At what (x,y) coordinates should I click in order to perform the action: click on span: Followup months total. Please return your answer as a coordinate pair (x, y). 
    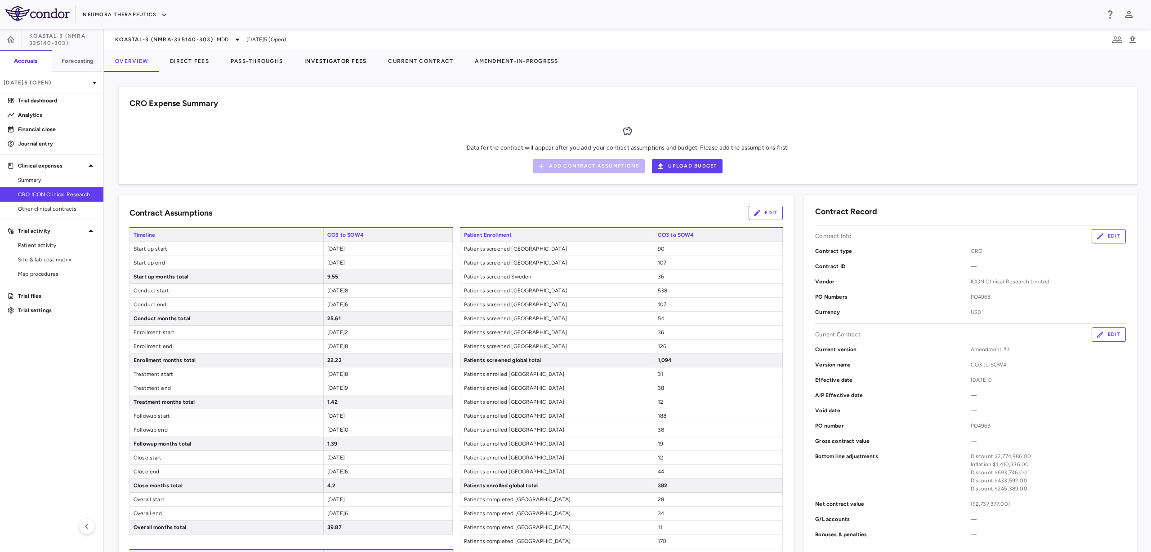
    Looking at the image, I should click on (227, 444).